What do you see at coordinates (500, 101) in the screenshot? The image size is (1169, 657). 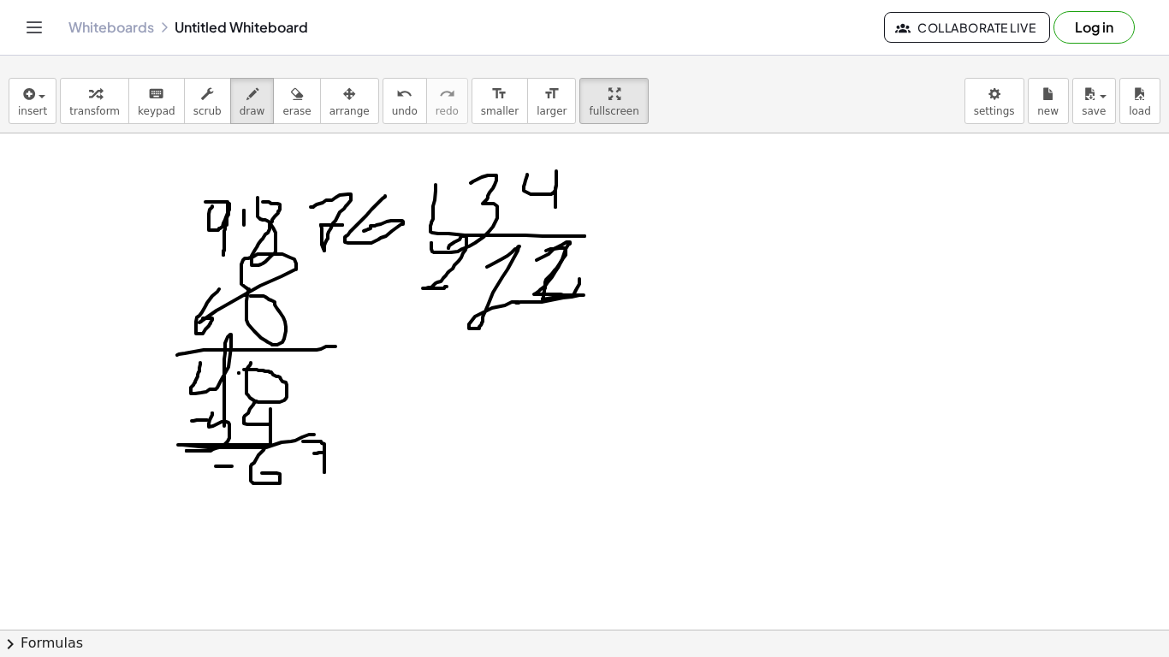 I see `button: format_sizesmaller` at bounding box center [500, 101].